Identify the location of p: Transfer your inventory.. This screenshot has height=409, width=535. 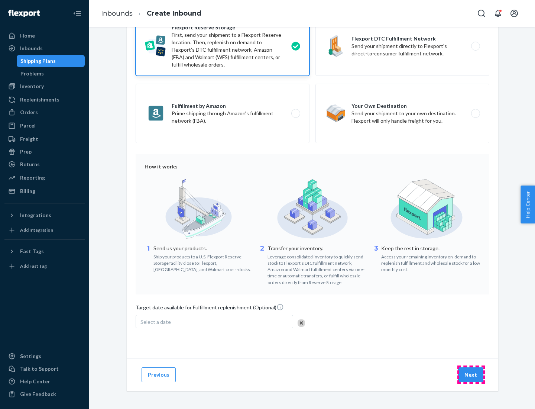
(317, 248).